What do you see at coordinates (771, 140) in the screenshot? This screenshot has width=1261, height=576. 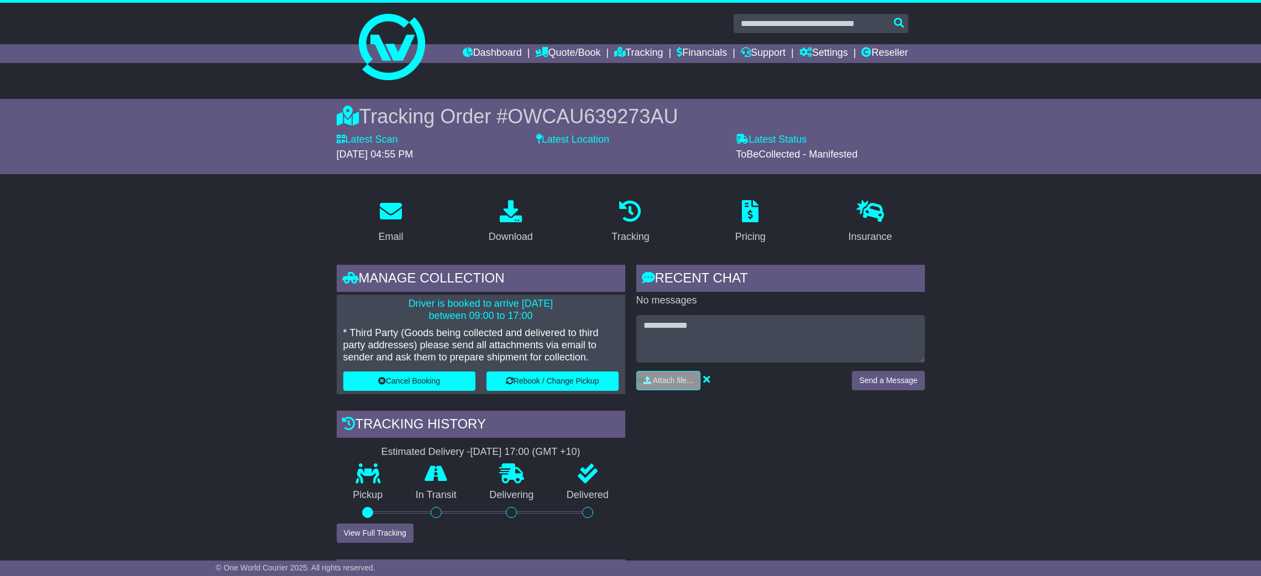 I see `label: Latest Status` at bounding box center [771, 140].